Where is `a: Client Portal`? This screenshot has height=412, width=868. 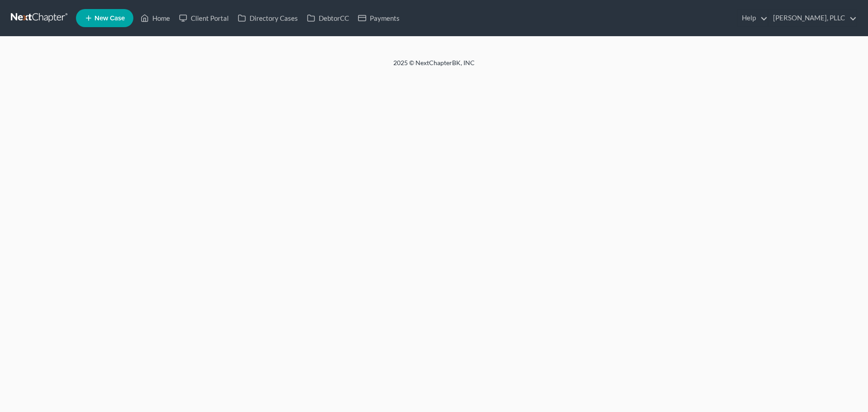
a: Client Portal is located at coordinates (204, 18).